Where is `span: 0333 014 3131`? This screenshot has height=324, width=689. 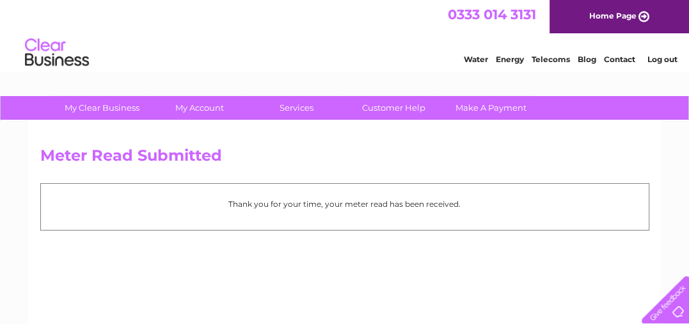 span: 0333 014 3131 is located at coordinates (492, 14).